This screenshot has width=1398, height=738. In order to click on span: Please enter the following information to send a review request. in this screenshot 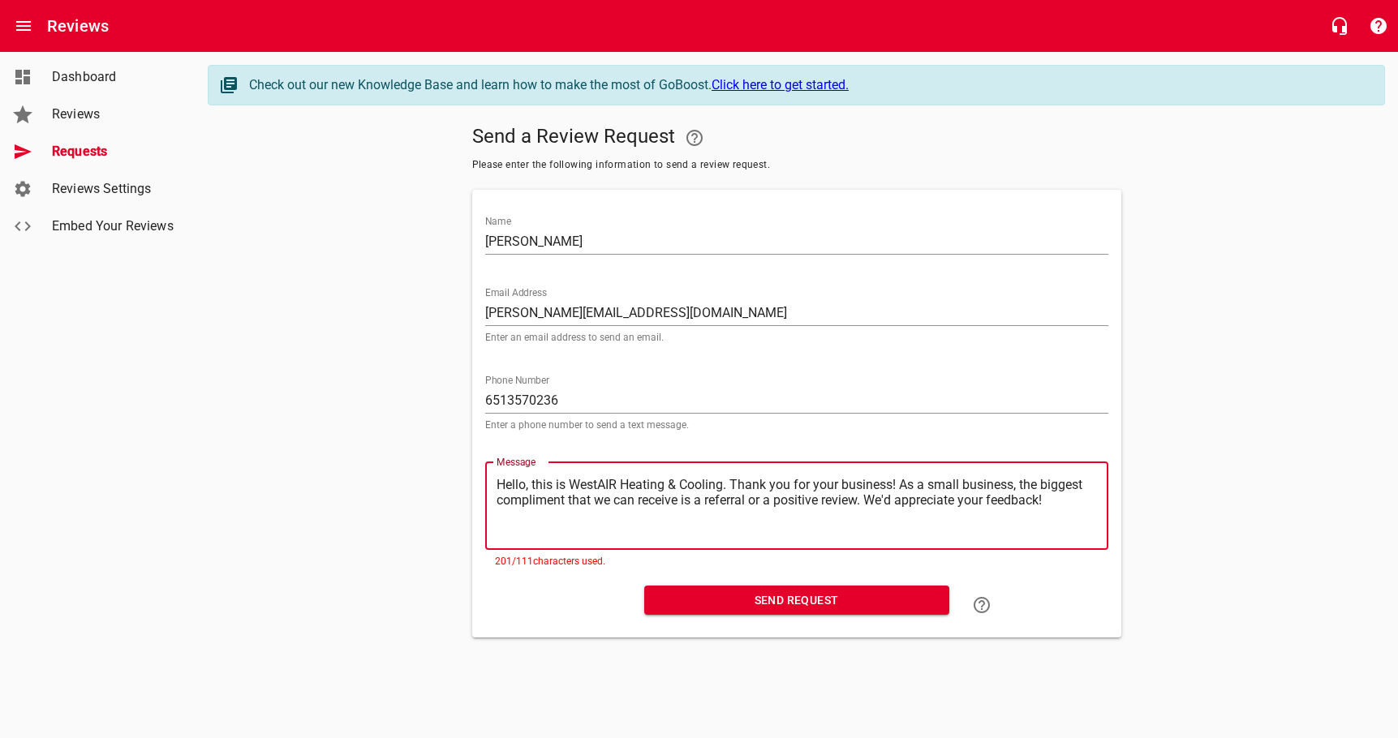, I will do `click(797, 166)`.